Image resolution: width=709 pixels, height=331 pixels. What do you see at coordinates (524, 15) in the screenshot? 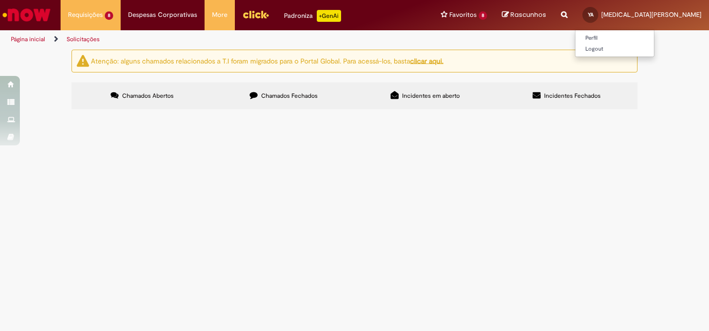
I see `a: Rascunhos` at bounding box center [524, 15].